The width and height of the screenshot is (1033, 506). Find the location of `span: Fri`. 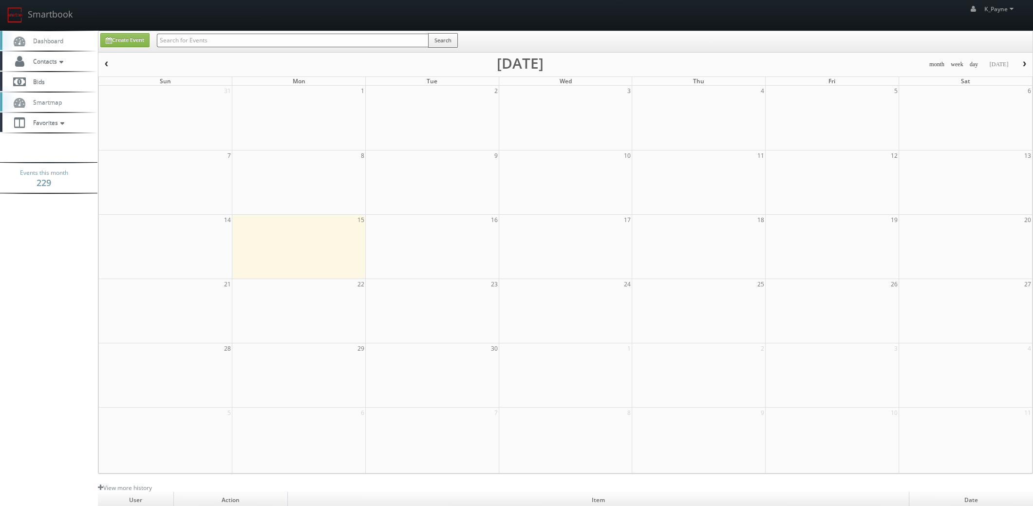

span: Fri is located at coordinates (832, 81).